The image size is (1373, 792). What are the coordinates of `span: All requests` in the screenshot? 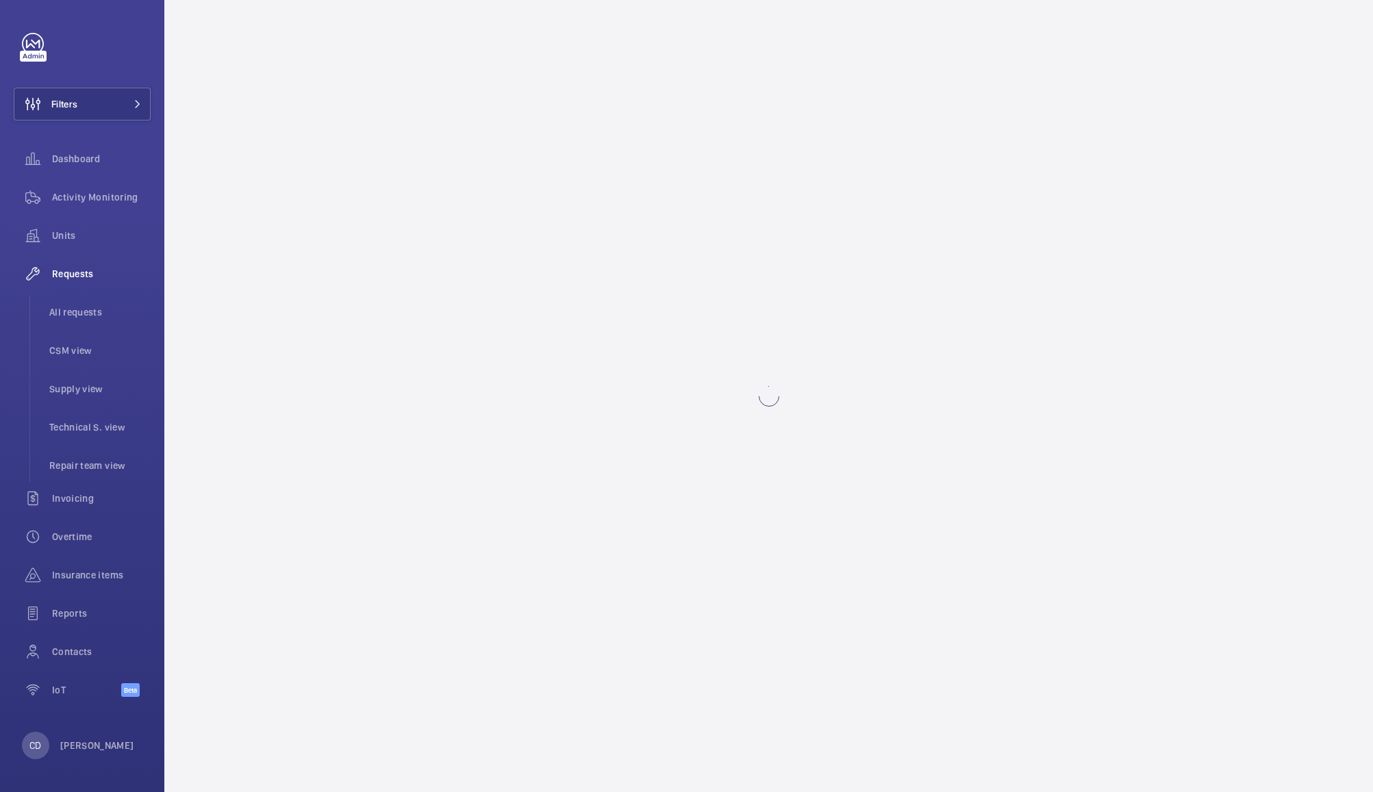 It's located at (100, 312).